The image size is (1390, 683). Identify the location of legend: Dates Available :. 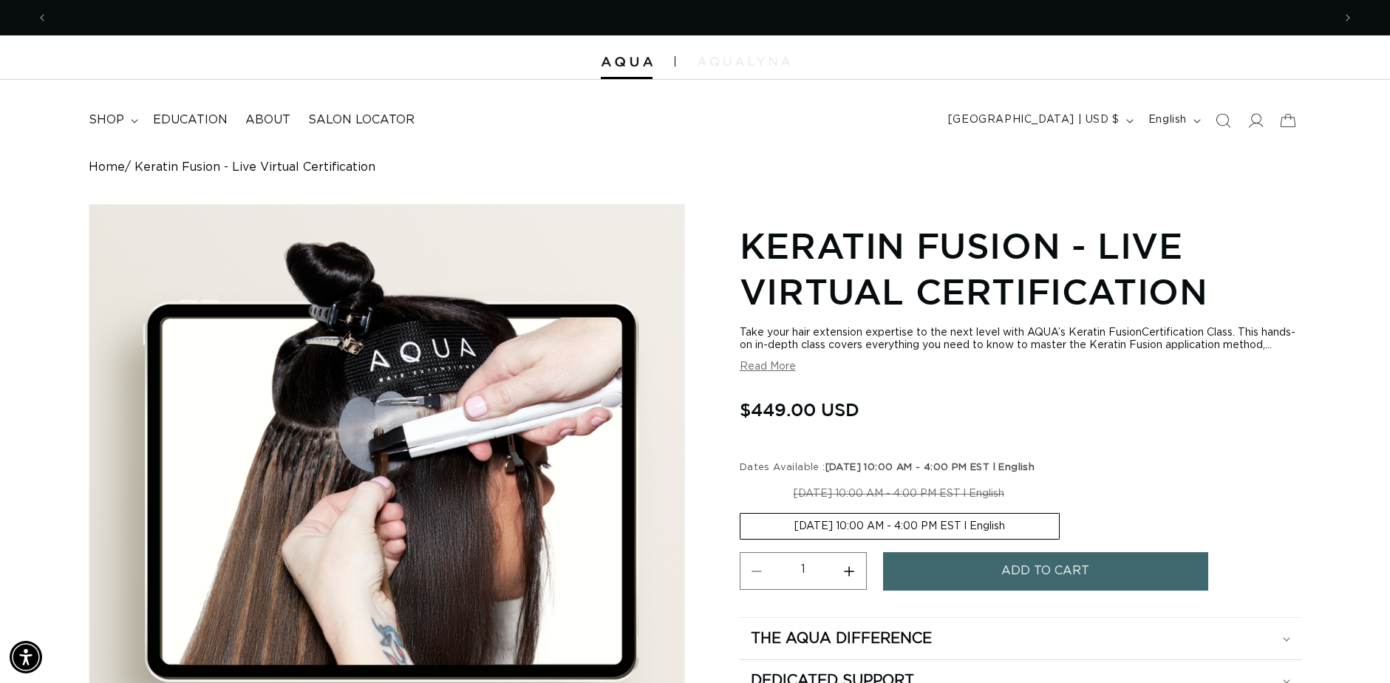
(888, 468).